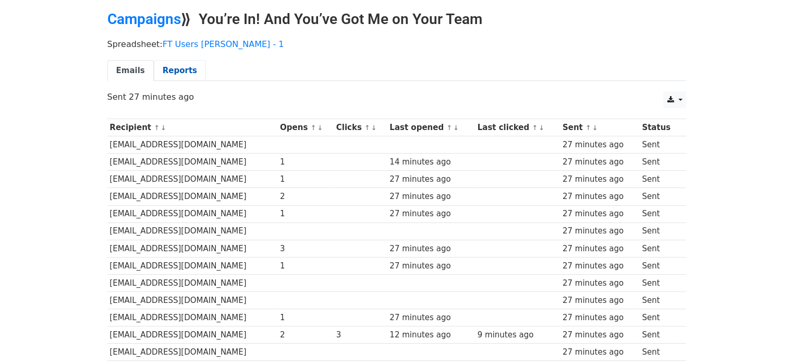 The width and height of the screenshot is (793, 363). Describe the element at coordinates (144, 19) in the screenshot. I see `a: Campaigns` at that location.